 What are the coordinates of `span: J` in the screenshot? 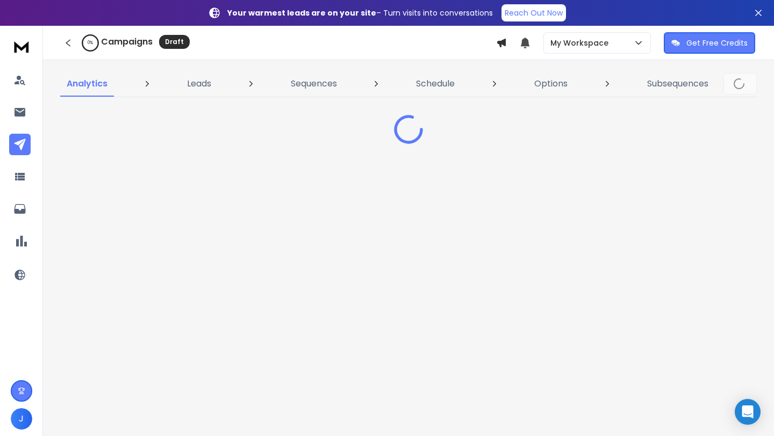 It's located at (22, 419).